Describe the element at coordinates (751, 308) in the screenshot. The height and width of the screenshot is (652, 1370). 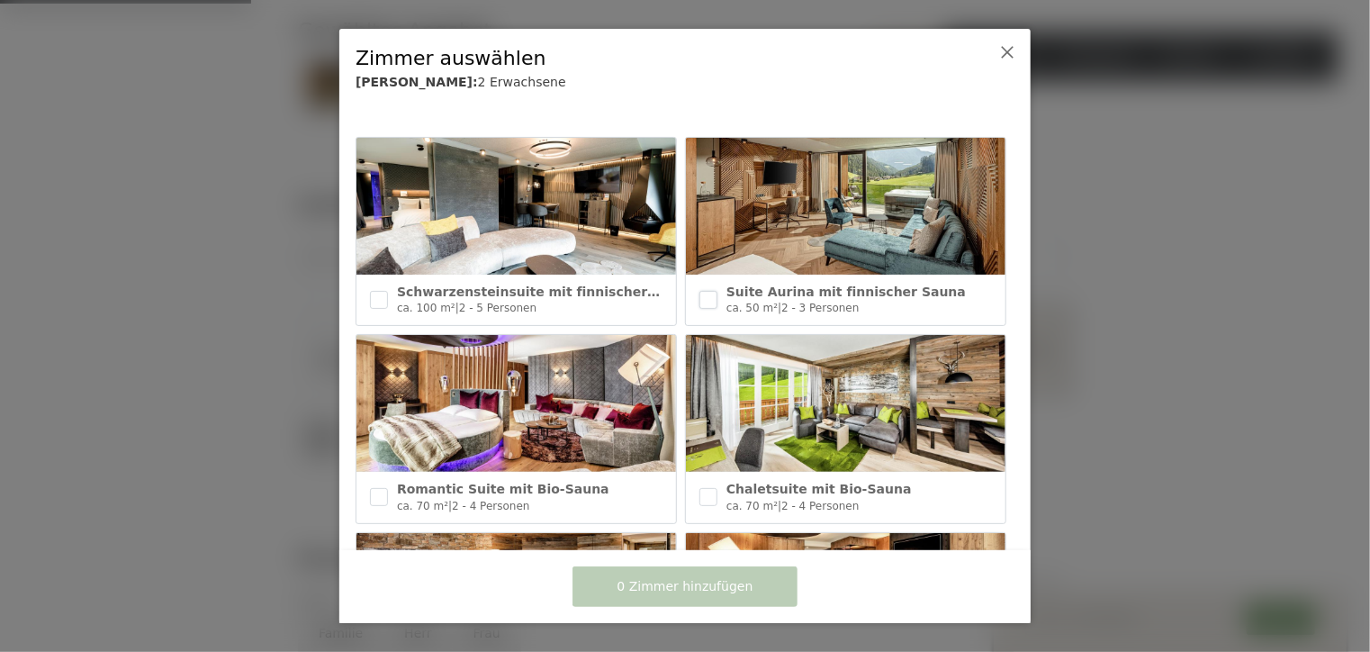
I see `span: ca. 50 m²` at that location.